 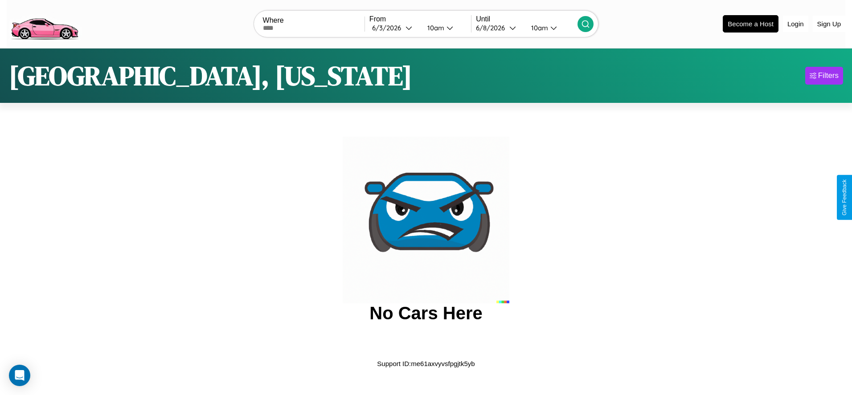 I want to click on label: Until, so click(x=526, y=19).